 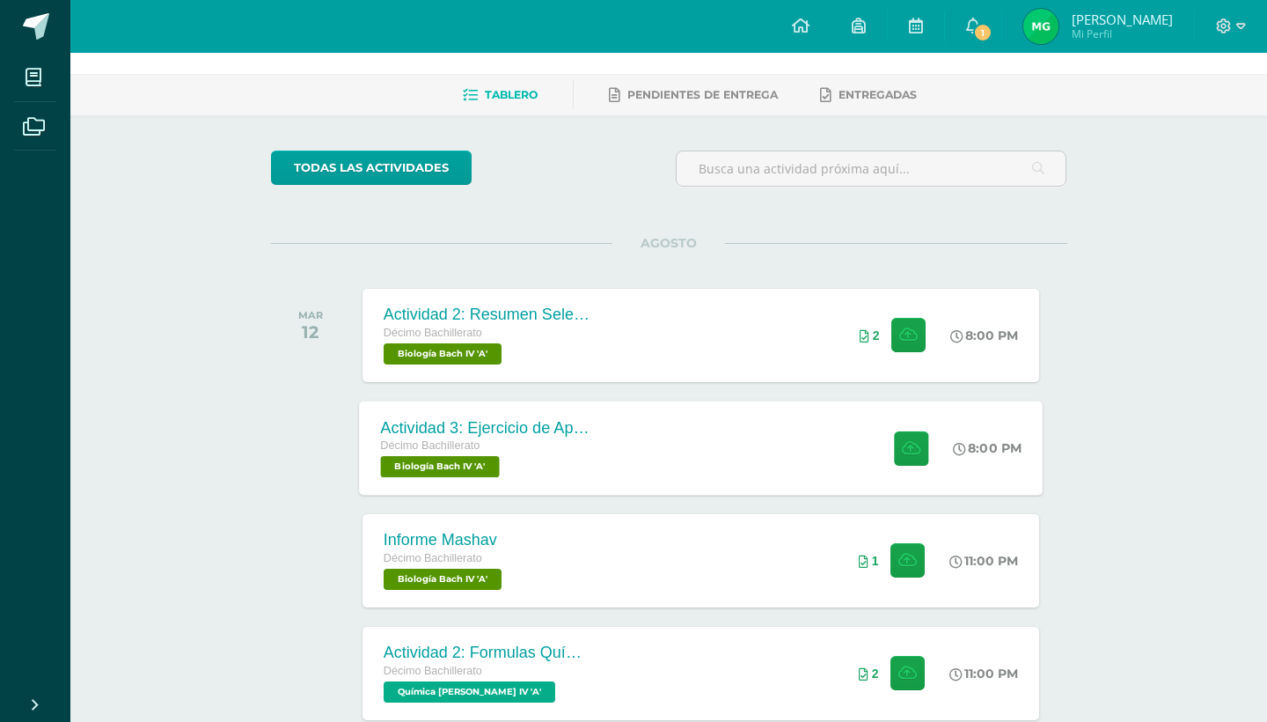 What do you see at coordinates (487, 427) in the screenshot?
I see `div: Actividad 3: Ejercicio de Aprendizaje 16.2` at bounding box center [487, 427].